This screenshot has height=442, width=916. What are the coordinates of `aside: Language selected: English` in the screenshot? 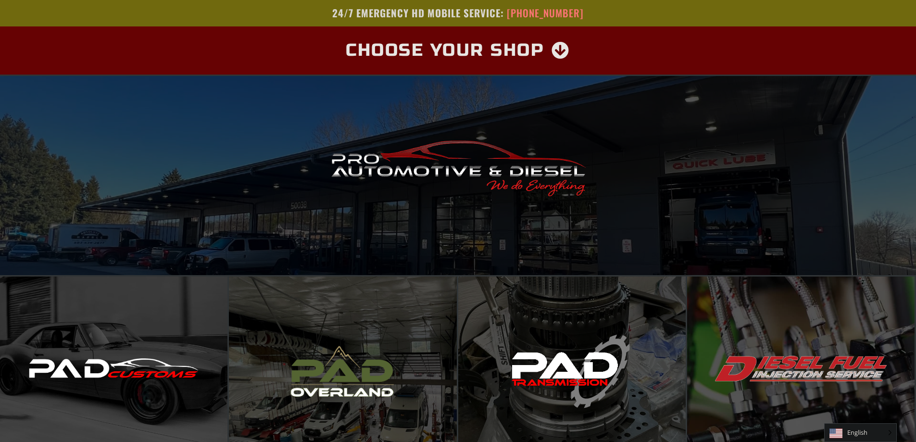 It's located at (861, 432).